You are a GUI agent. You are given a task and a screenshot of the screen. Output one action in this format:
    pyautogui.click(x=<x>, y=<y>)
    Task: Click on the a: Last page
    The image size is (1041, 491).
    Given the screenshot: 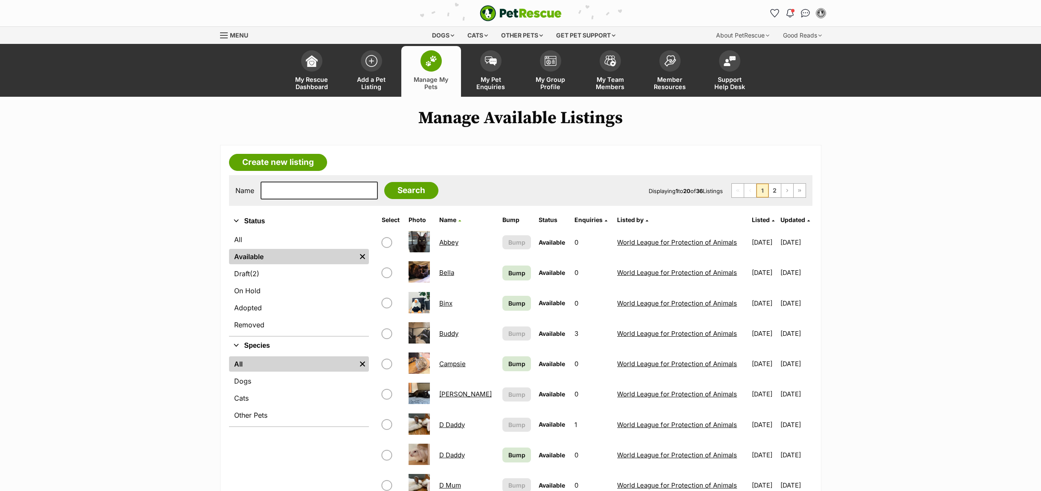 What is the action you would take?
    pyautogui.click(x=799, y=191)
    